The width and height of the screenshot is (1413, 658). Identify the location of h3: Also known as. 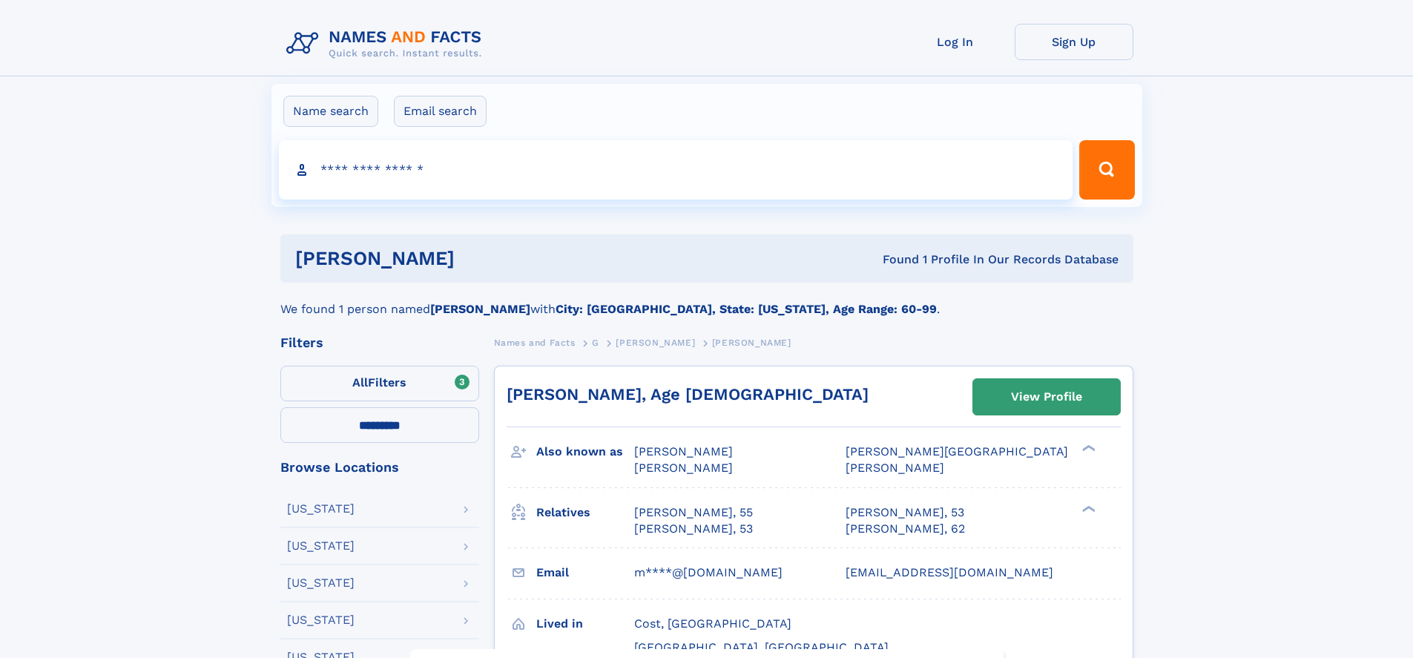
(585, 452).